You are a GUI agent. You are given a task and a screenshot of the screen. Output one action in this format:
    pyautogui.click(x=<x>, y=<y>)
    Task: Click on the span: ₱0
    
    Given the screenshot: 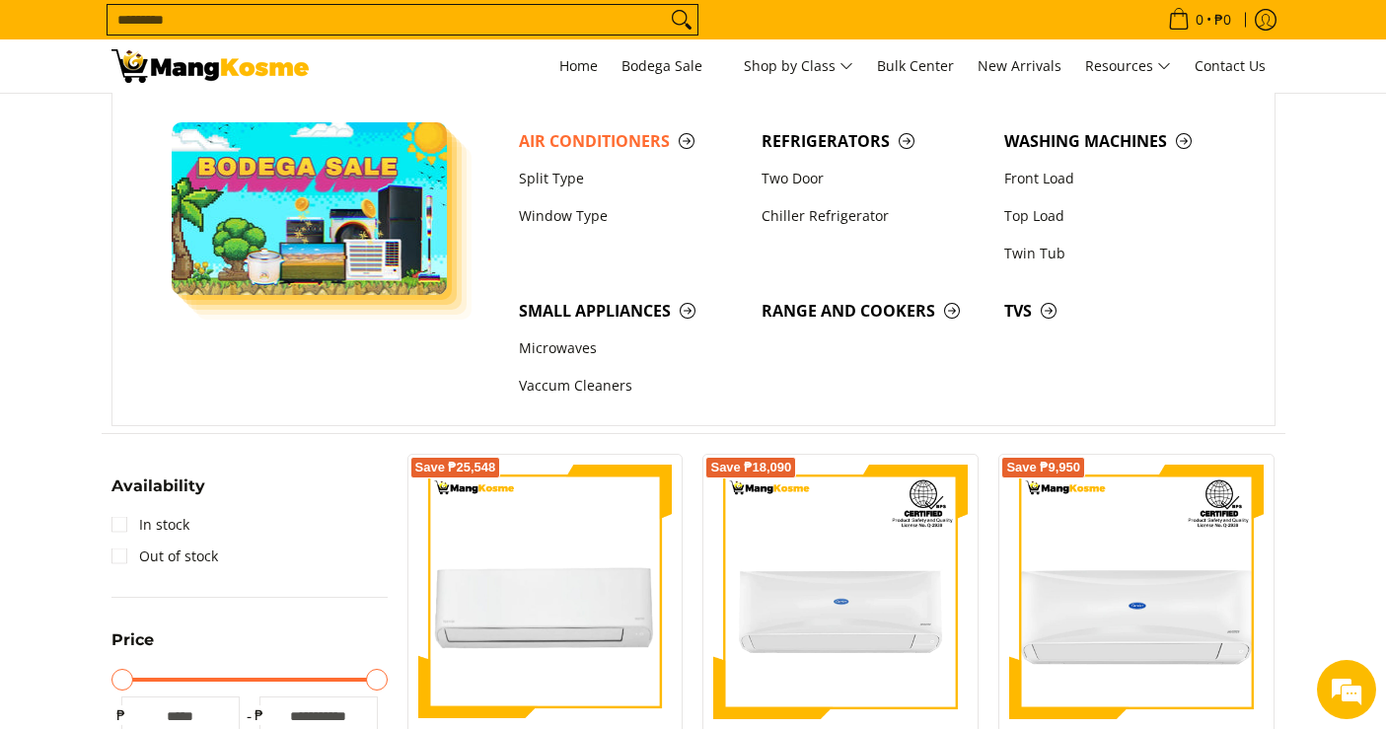 What is the action you would take?
    pyautogui.click(x=1222, y=20)
    